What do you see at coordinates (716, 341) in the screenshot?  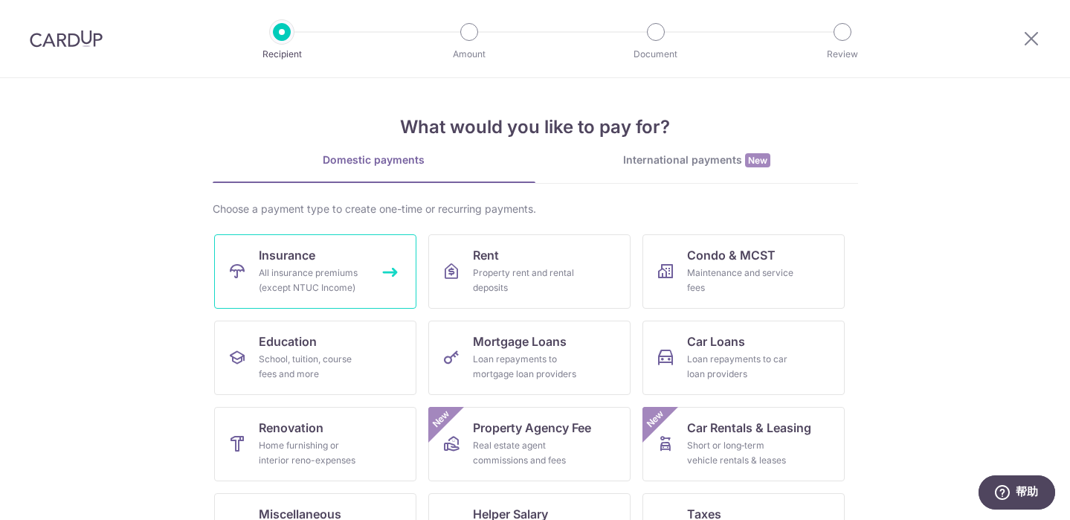 I see `span: Car Loans` at bounding box center [716, 341].